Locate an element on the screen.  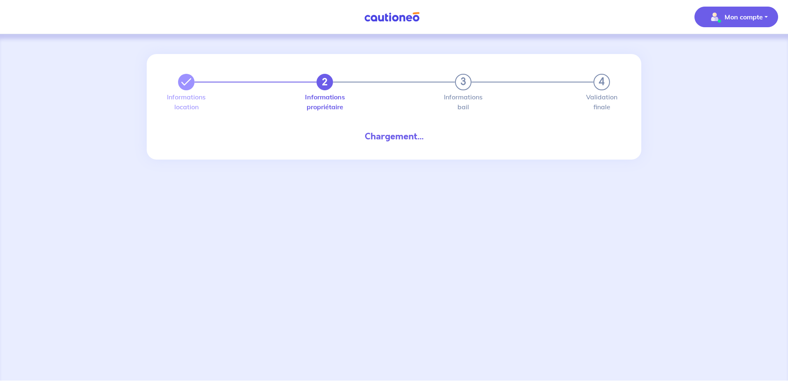
p: Mon compte is located at coordinates (743, 17).